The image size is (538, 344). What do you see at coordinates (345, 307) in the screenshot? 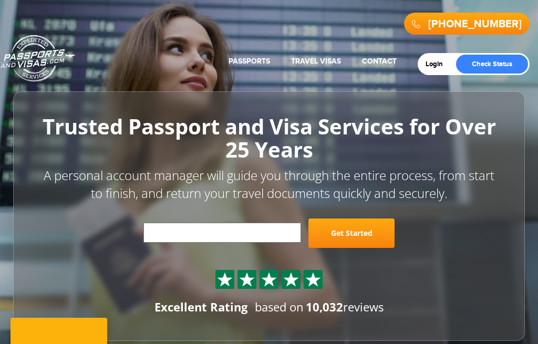
I see `span: reviews` at bounding box center [345, 307].